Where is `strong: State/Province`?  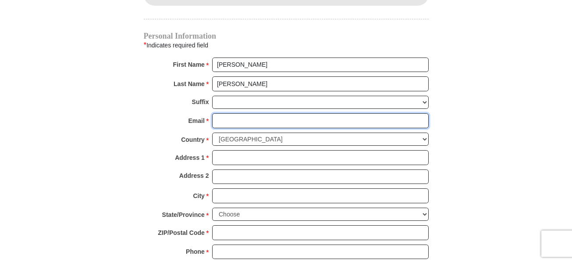
strong: State/Province is located at coordinates (183, 214).